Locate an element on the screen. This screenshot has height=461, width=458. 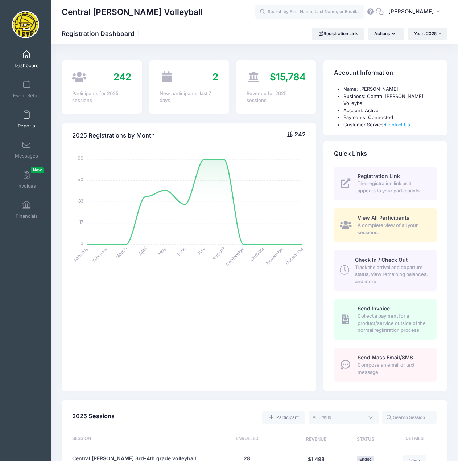
span: Send Invoice is located at coordinates (374, 308).